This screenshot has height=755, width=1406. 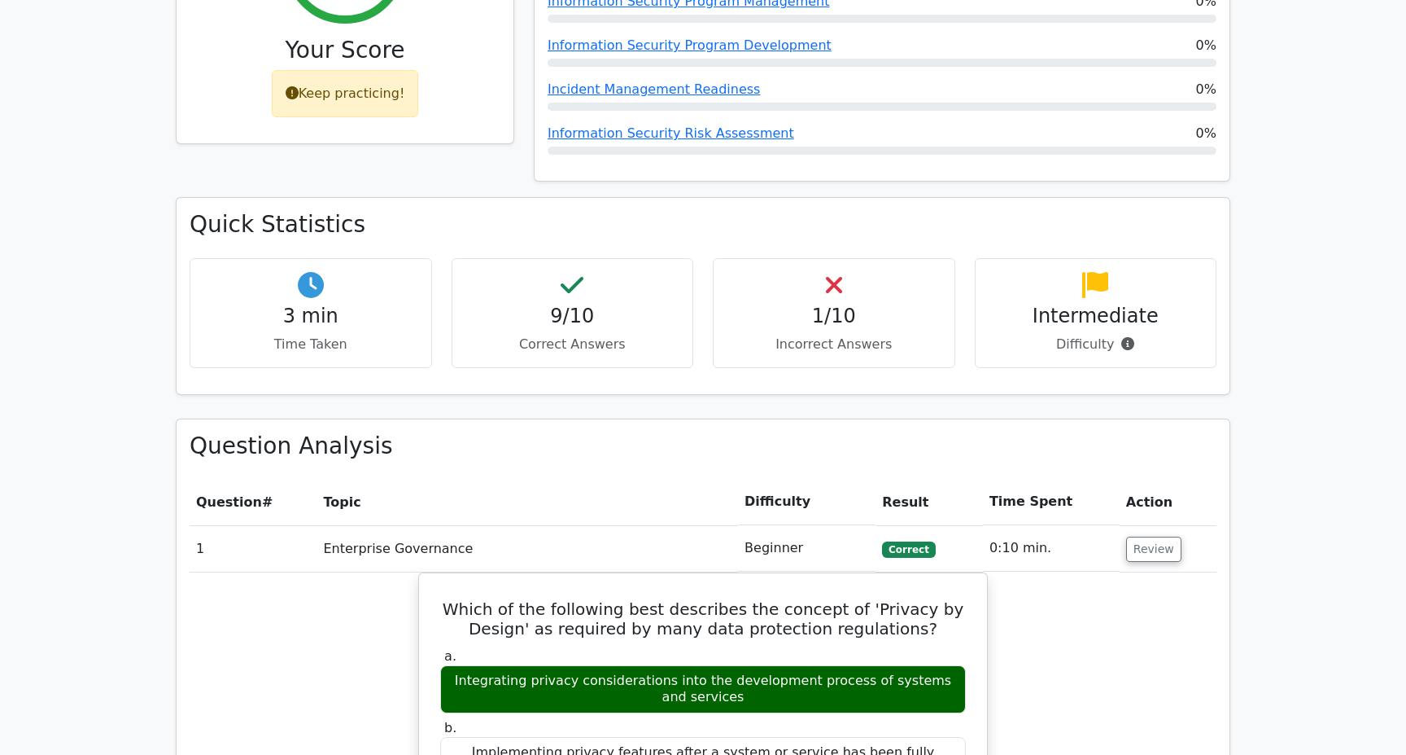 What do you see at coordinates (311, 316) in the screenshot?
I see `h4: 3 min` at bounding box center [311, 316].